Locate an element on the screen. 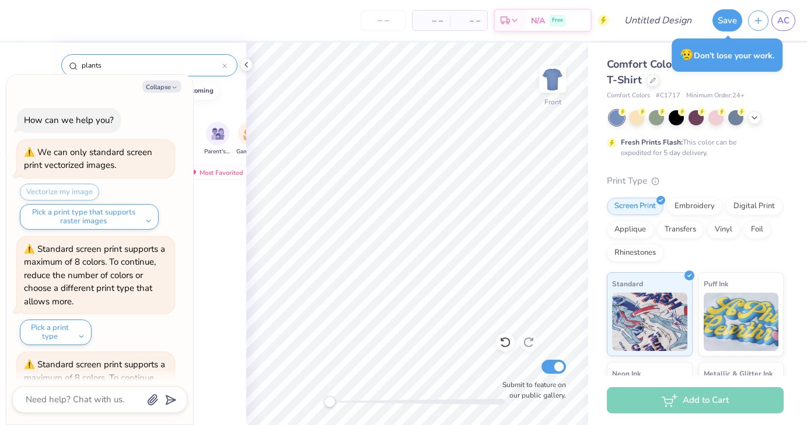  input: Try "Alpha" is located at coordinates (151, 65).